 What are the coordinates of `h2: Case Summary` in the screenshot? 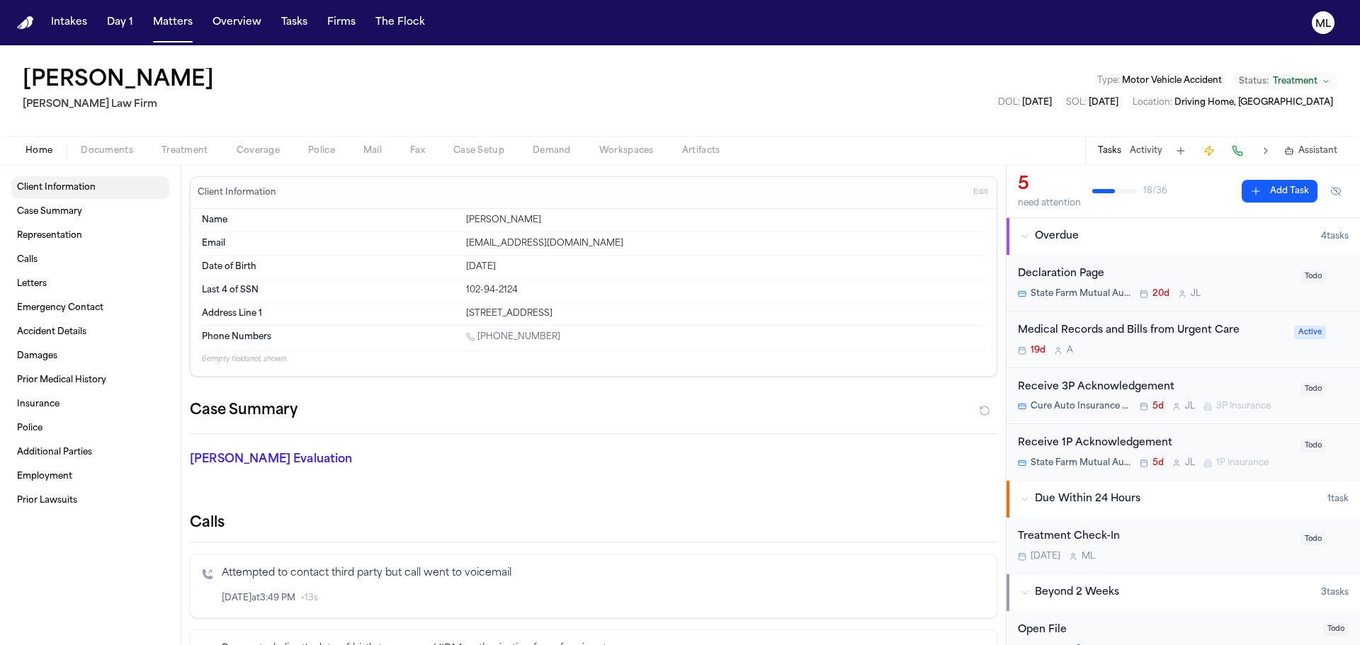 It's located at (244, 411).